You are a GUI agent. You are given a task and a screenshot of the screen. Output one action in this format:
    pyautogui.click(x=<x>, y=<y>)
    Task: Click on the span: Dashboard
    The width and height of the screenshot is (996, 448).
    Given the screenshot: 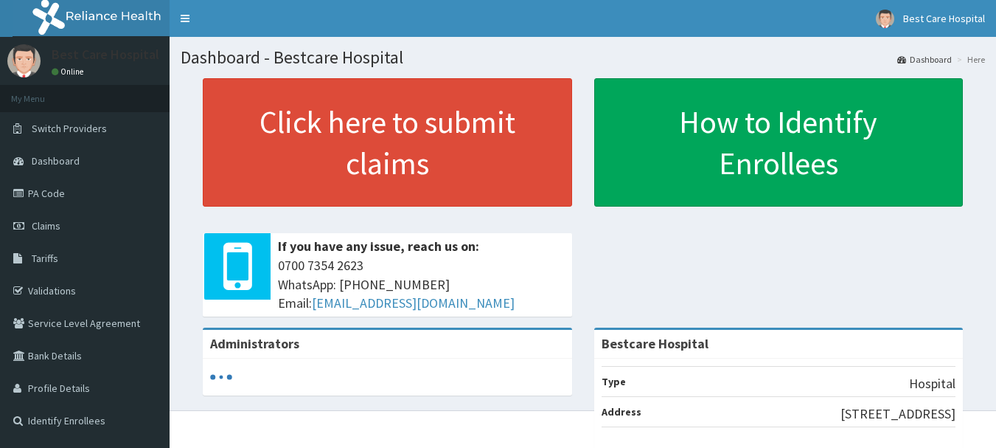 What is the action you would take?
    pyautogui.click(x=55, y=161)
    